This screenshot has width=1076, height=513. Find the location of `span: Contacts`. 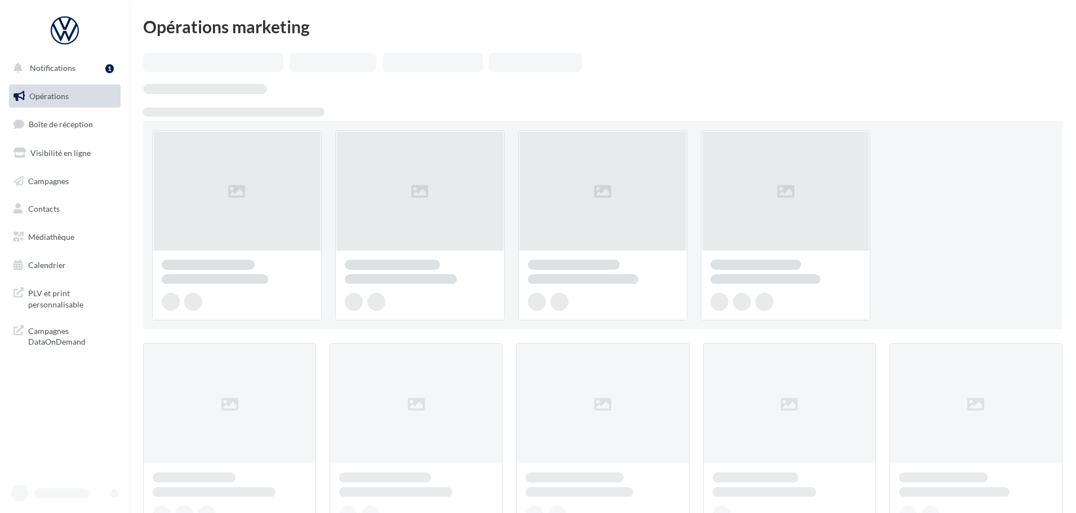

span: Contacts is located at coordinates (44, 208).